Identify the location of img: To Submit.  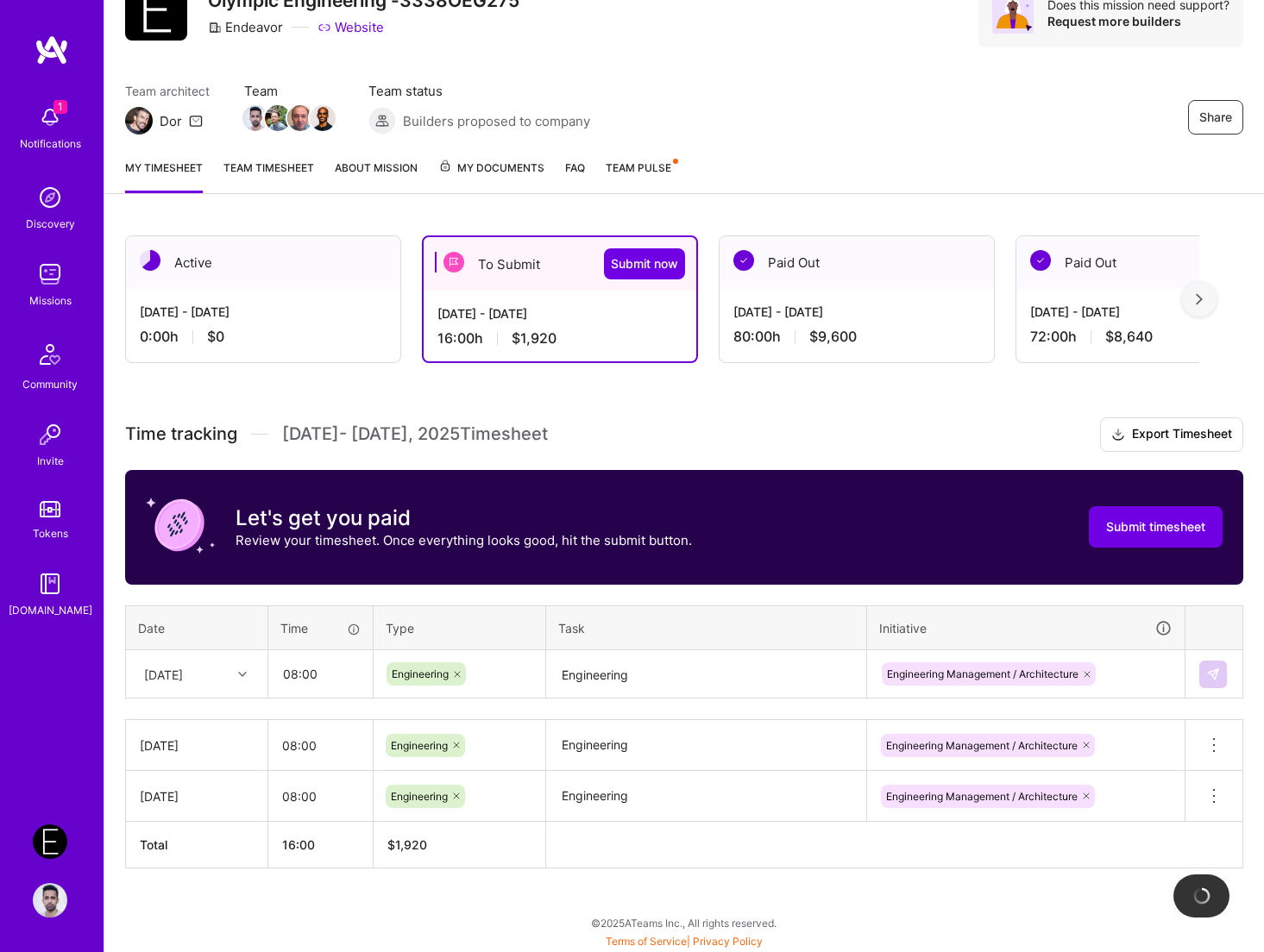
(454, 262).